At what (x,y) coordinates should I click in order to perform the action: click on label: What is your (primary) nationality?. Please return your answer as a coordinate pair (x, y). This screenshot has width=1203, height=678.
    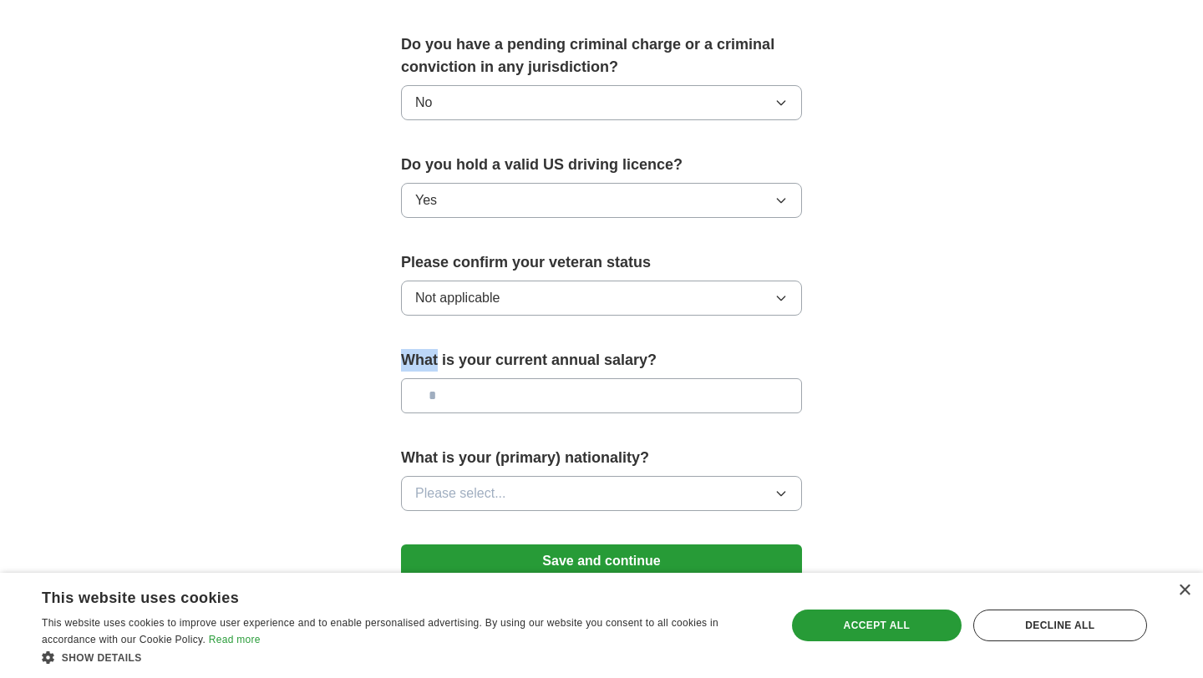
    Looking at the image, I should click on (601, 458).